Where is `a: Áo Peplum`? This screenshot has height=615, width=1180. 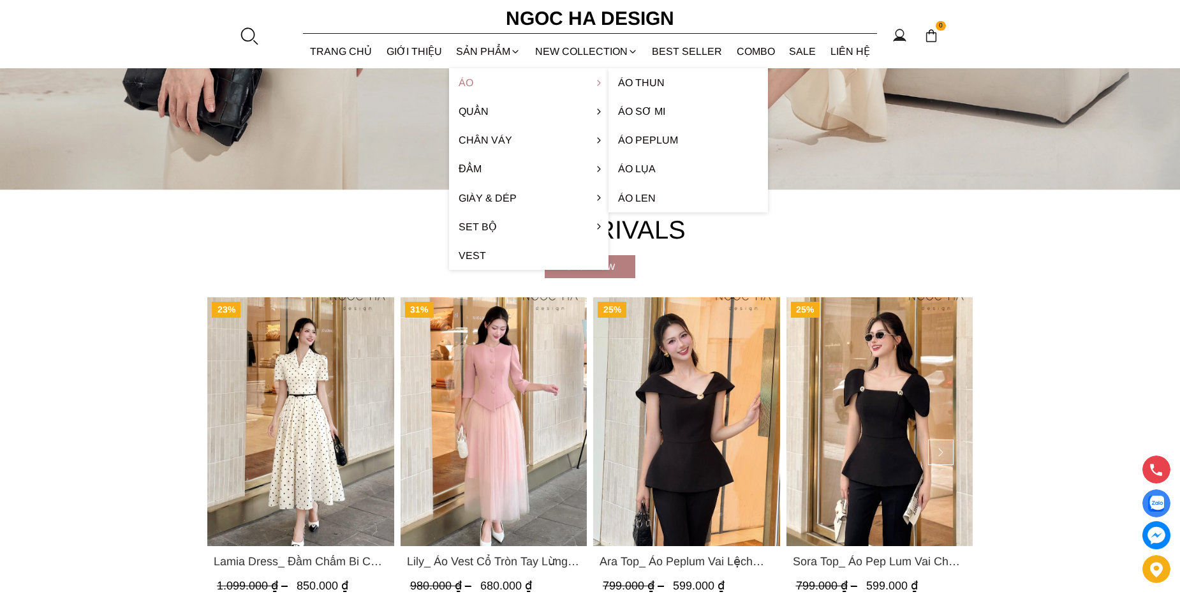
a: Áo Peplum is located at coordinates (688, 140).